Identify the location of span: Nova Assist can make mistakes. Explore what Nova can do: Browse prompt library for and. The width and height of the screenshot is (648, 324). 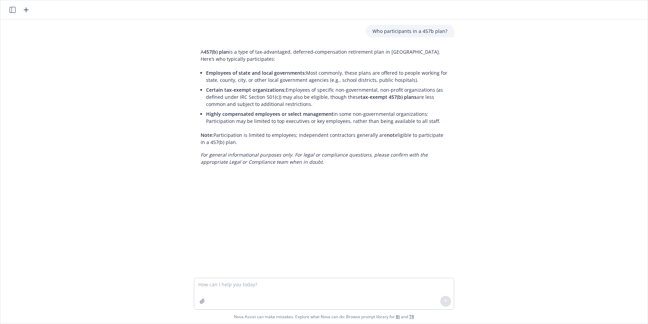
(324, 316).